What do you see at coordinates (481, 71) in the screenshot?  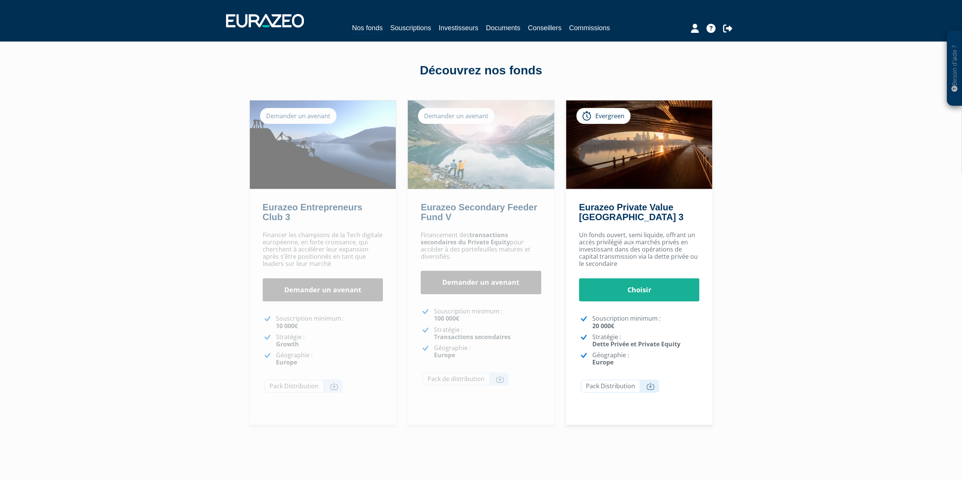 I see `div: Découvrez nos fonds` at bounding box center [481, 71].